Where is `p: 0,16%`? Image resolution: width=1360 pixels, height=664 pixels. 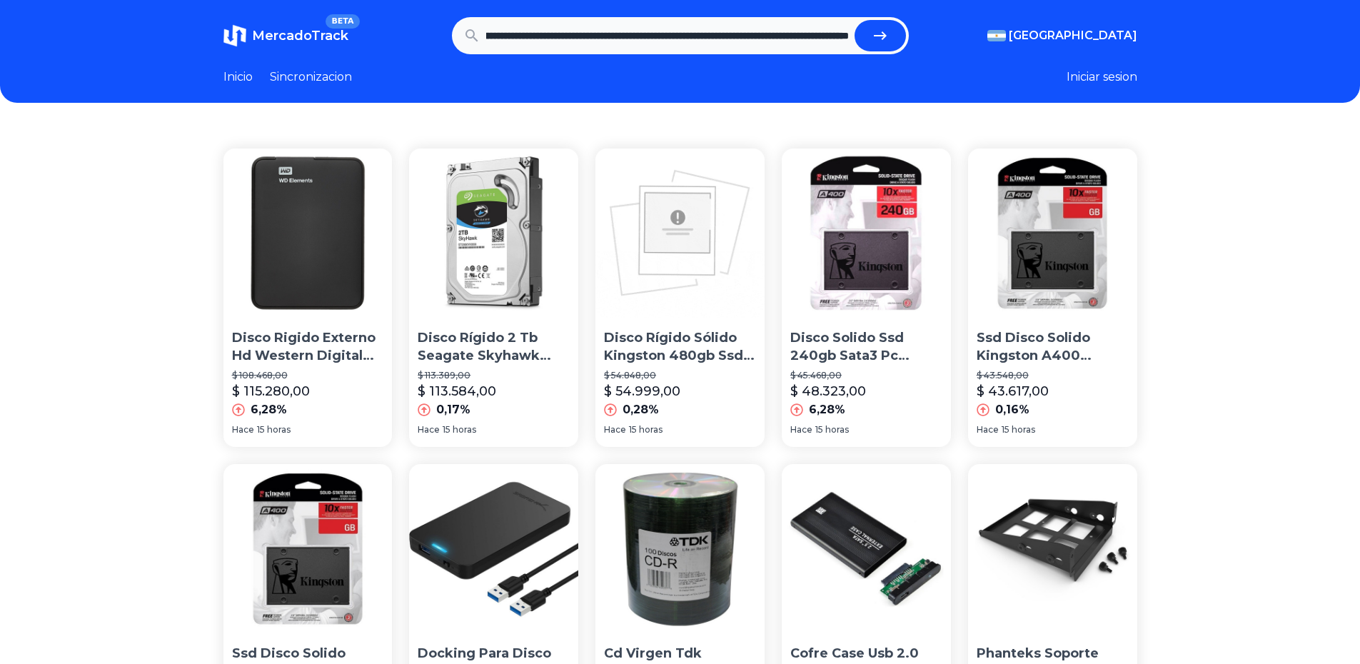
p: 0,16% is located at coordinates (1013, 410).